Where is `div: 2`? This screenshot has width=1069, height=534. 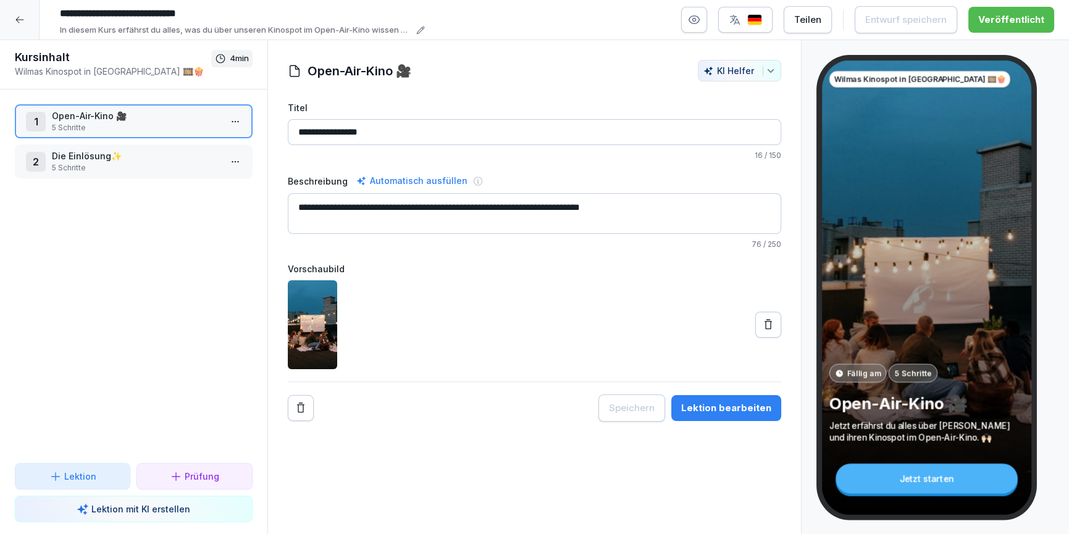 div: 2 is located at coordinates (36, 162).